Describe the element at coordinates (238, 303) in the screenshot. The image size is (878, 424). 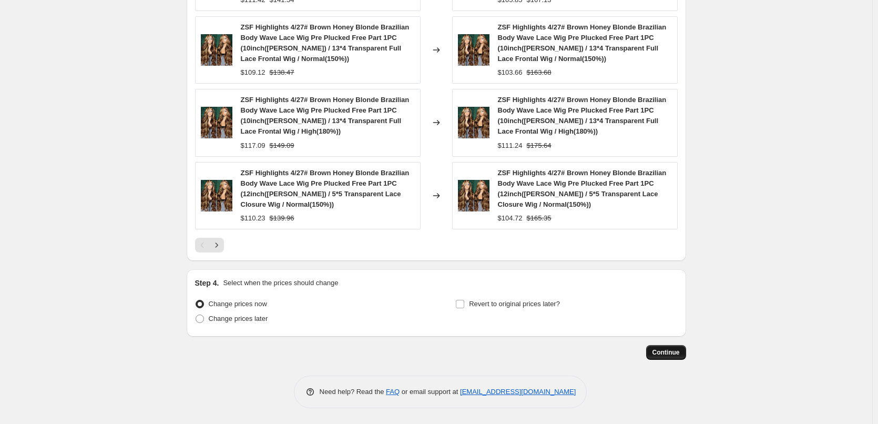
I see `span: Change prices now` at that location.